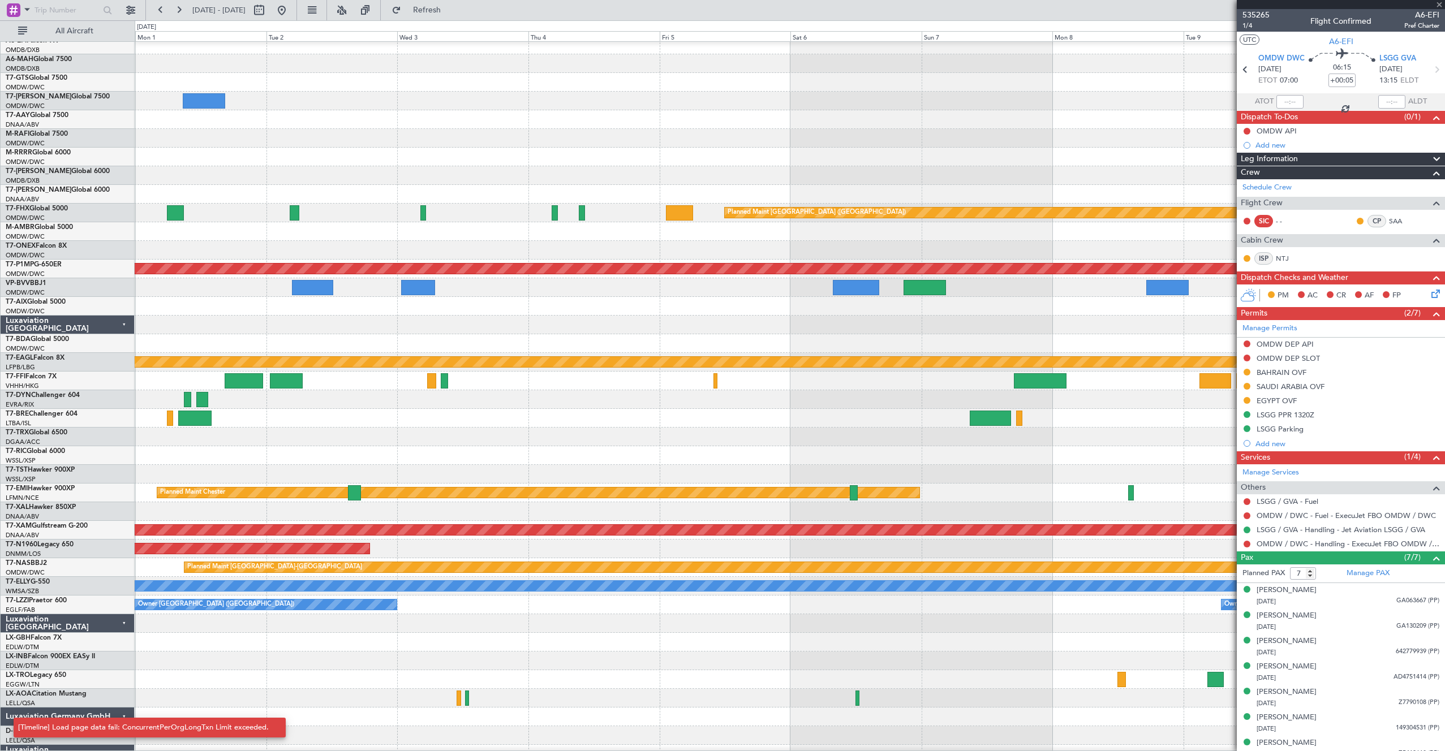  I want to click on a: LELL/QSA, so click(20, 703).